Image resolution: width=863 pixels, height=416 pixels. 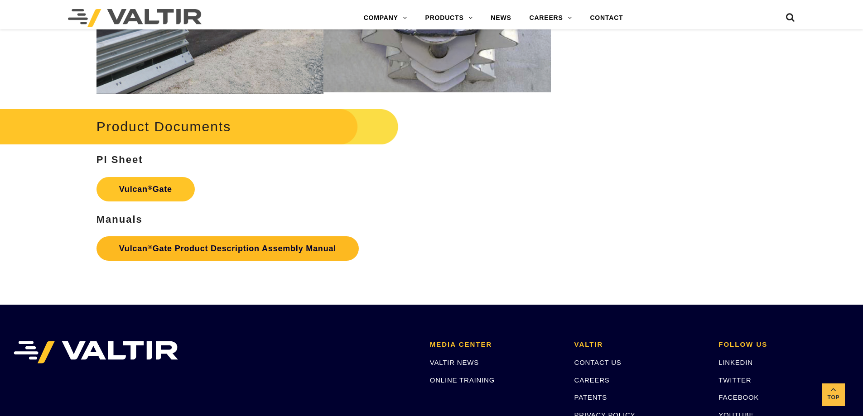 I want to click on a: NEWS, so click(x=501, y=18).